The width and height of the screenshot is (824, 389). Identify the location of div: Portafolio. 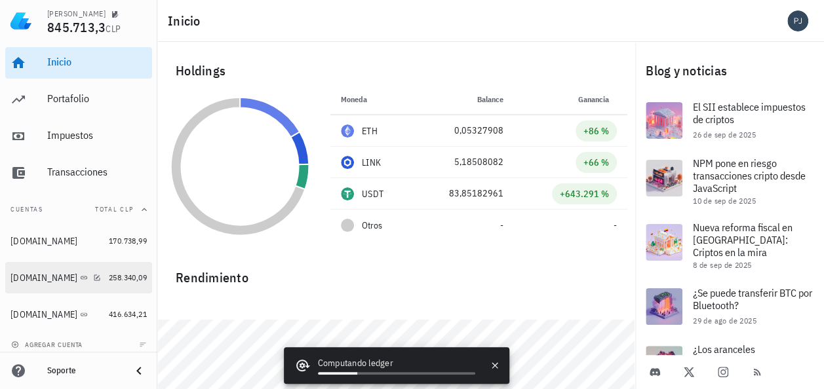
(97, 98).